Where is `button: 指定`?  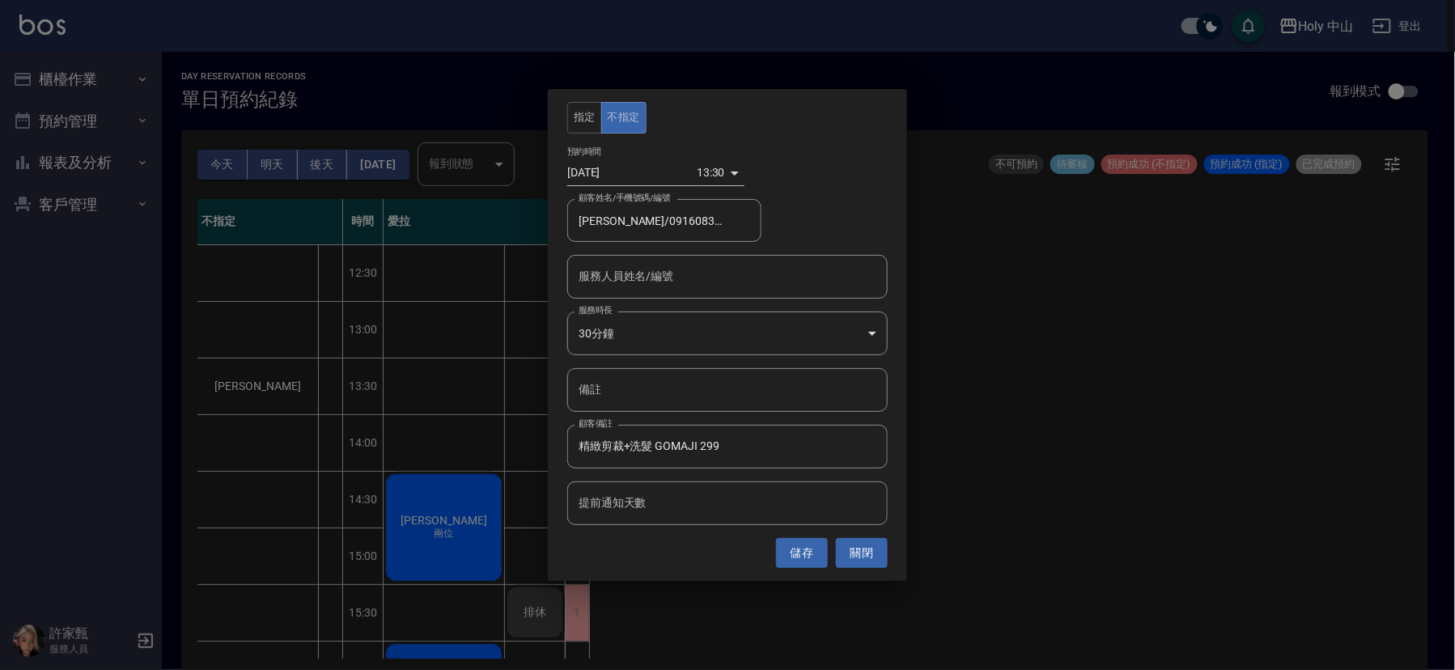 button: 指定 is located at coordinates (584, 117).